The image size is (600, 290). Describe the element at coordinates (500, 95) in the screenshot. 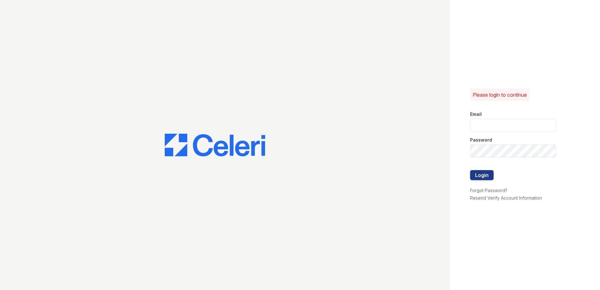

I see `p: Please login to continue` at that location.